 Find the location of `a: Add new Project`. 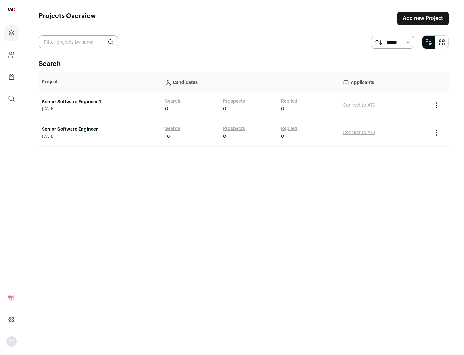

a: Add new Project is located at coordinates (423, 18).